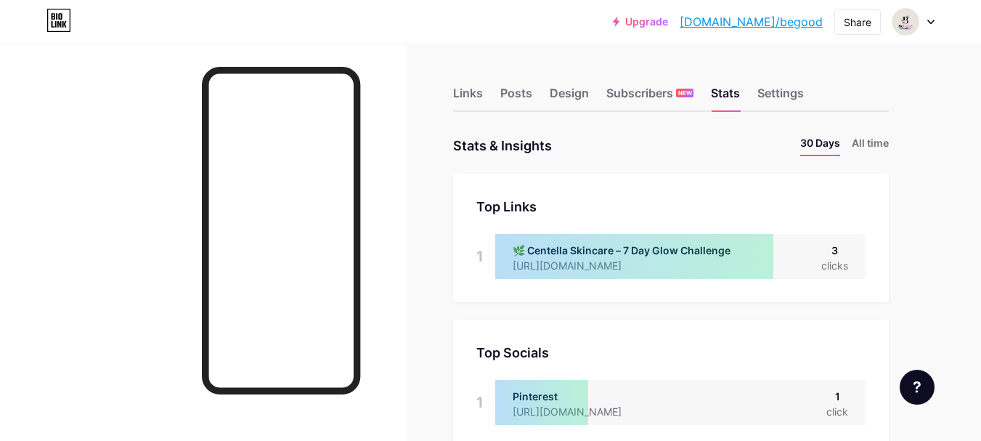  Describe the element at coordinates (837, 411) in the screenshot. I see `div: click` at that location.